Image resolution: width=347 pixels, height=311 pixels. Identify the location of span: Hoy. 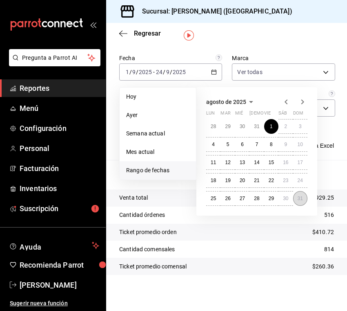
(158, 96).